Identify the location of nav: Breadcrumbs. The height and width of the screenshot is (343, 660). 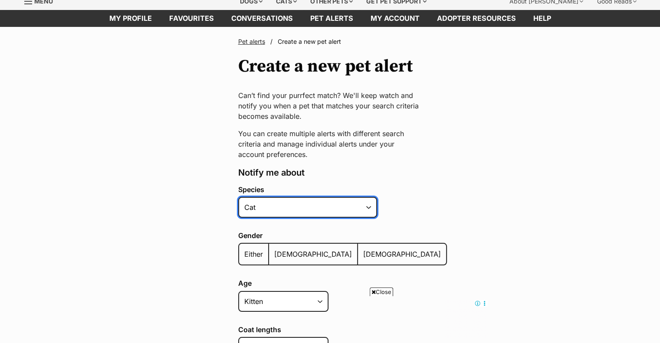
(330, 42).